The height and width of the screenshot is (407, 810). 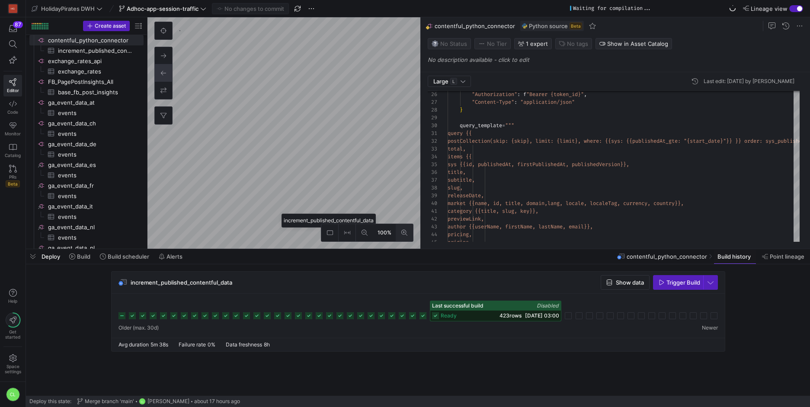 I want to click on div: 42, so click(x=432, y=219).